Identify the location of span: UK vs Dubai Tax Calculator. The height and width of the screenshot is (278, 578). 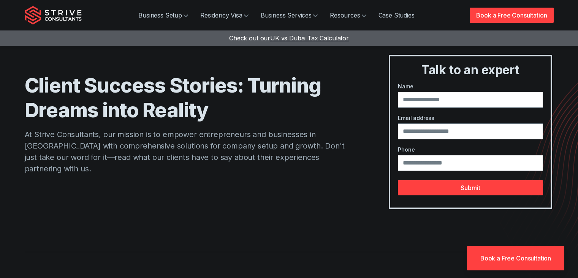
(310, 38).